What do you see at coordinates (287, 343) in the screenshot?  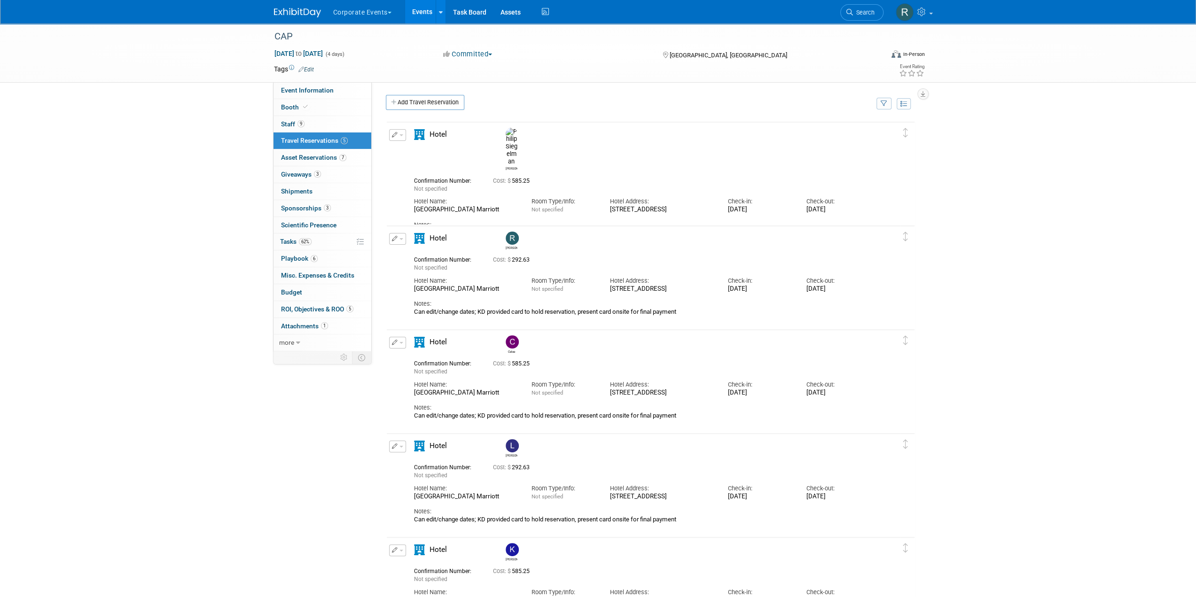 I see `span: more` at bounding box center [287, 343].